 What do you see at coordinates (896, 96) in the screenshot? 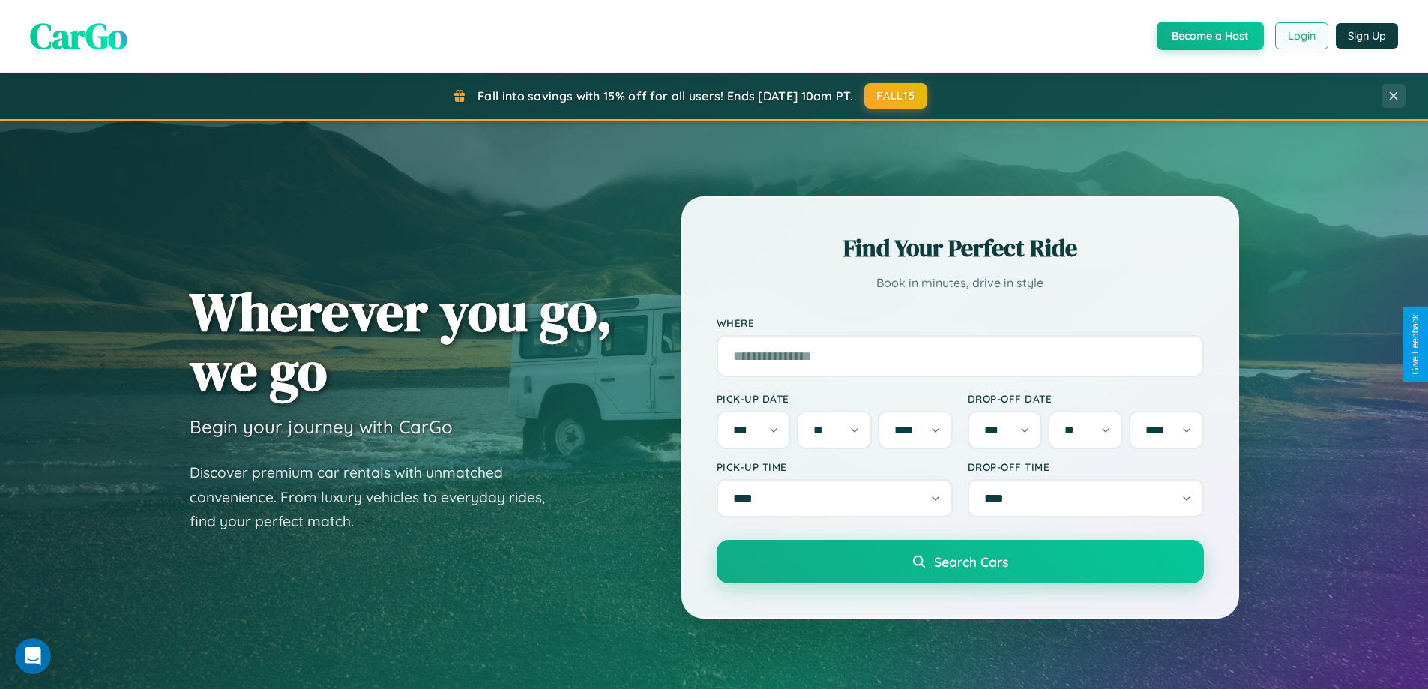
I see `button: FALL15` at bounding box center [896, 96].